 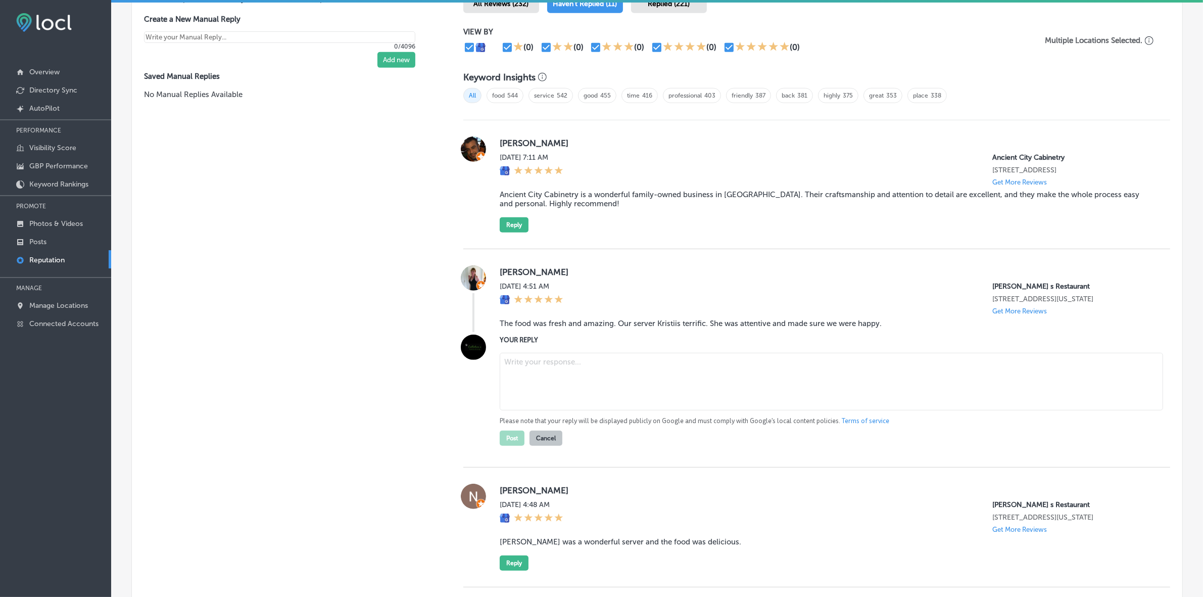 What do you see at coordinates (936, 96) in the screenshot?
I see `a: 338` at bounding box center [936, 96].